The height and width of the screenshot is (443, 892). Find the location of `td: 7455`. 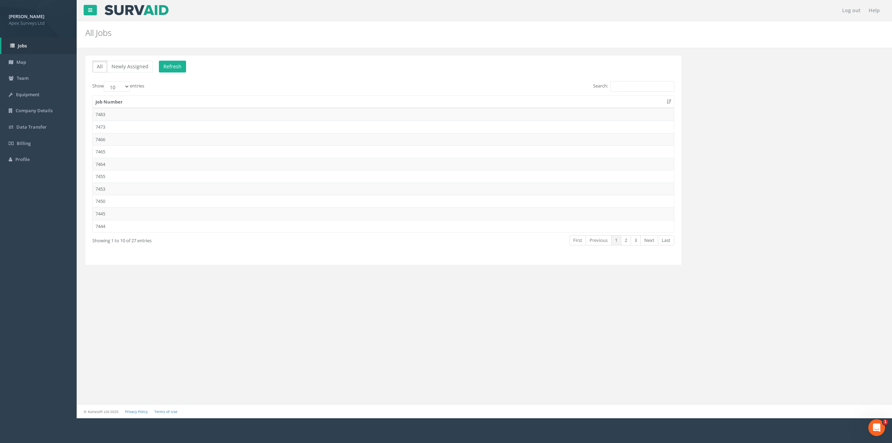

td: 7455 is located at coordinates (383, 176).